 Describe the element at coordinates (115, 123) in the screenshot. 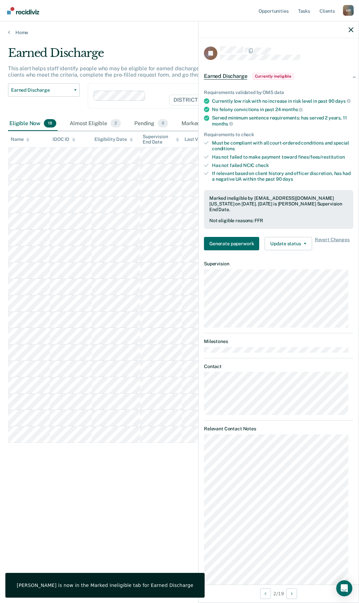

I see `span: 2` at that location.